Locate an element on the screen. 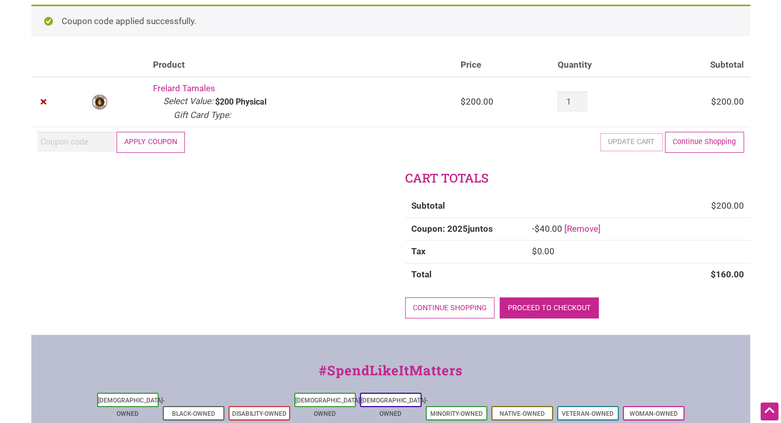 The width and height of the screenshot is (781, 423). a: Continue shopping is located at coordinates (450, 308).